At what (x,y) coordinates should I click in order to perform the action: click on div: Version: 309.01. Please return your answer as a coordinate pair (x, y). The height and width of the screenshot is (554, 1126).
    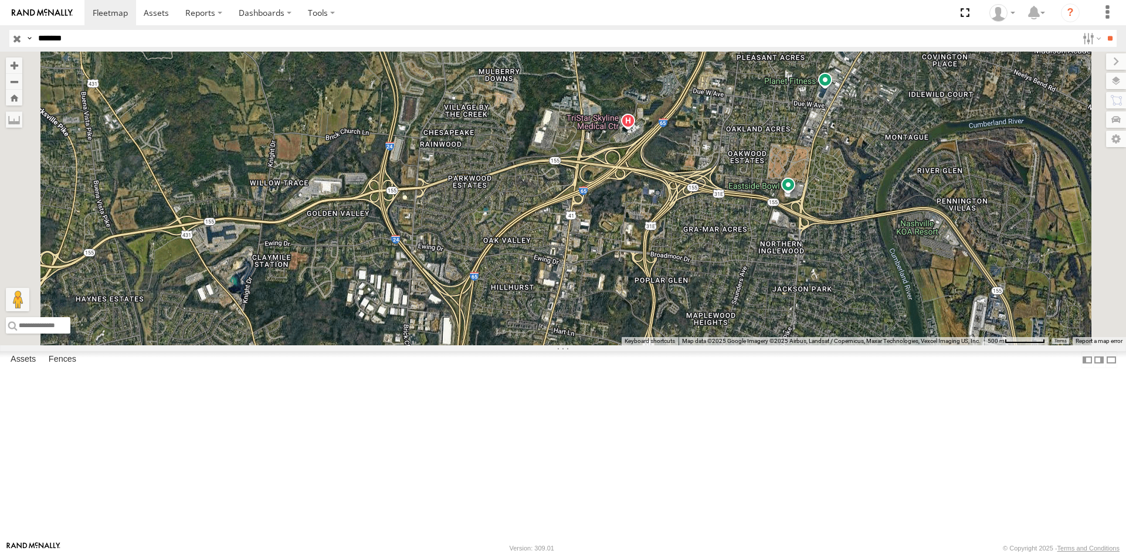
    Looking at the image, I should click on (532, 548).